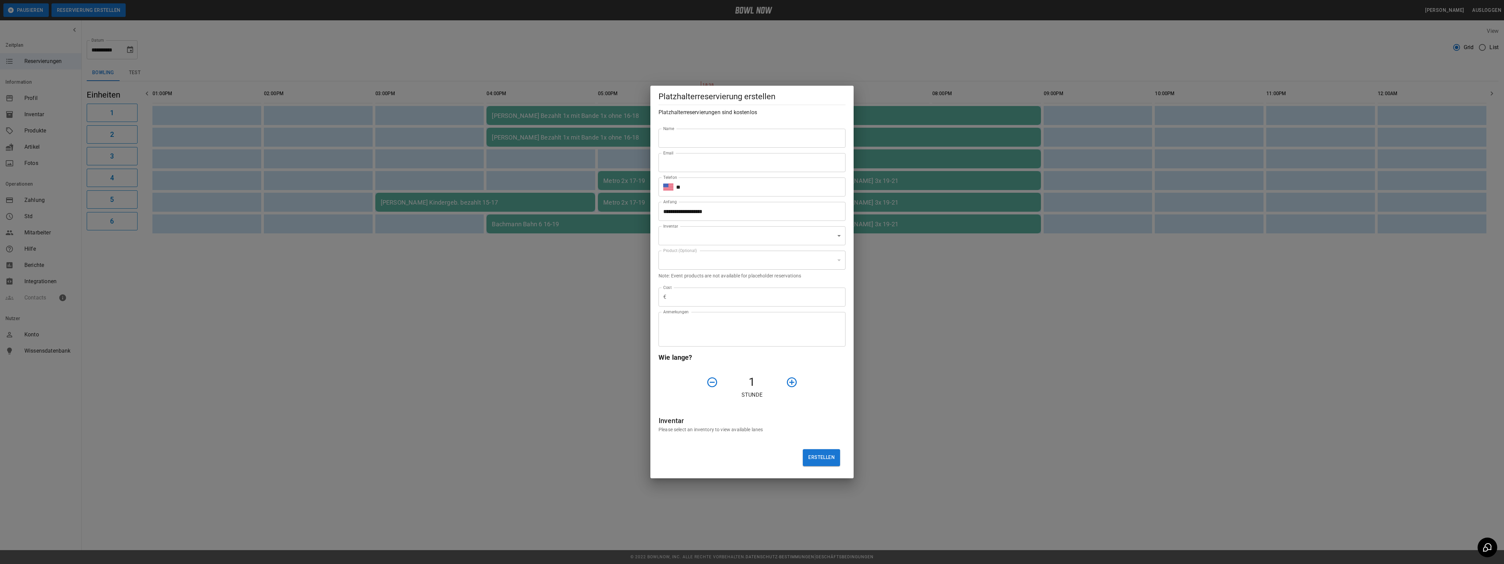  What do you see at coordinates (752, 276) in the screenshot?
I see `p: Note: Event products are not available for placeholder reservations` at bounding box center [752, 276].